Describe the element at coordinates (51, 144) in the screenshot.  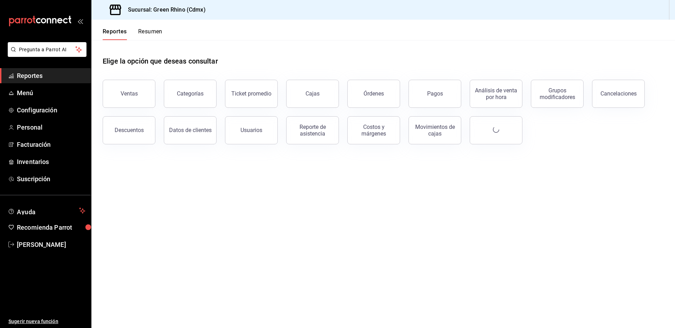
I see `span: Facturación` at that location.